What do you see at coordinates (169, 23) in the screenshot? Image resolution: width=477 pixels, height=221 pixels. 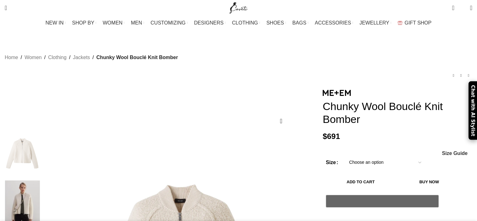 I see `a: CUSTOMIZING` at bounding box center [169, 23].